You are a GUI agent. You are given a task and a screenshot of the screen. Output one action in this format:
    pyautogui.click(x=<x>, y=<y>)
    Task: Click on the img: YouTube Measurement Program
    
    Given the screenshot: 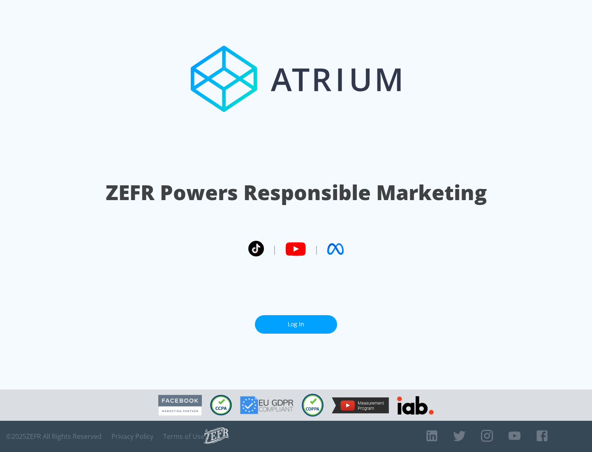 What is the action you would take?
    pyautogui.click(x=360, y=406)
    